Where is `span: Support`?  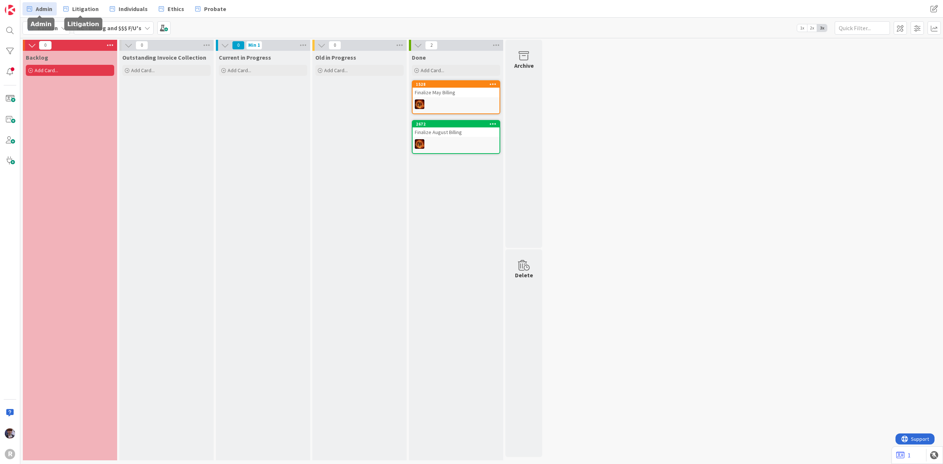
span: Support is located at coordinates (24, 6).